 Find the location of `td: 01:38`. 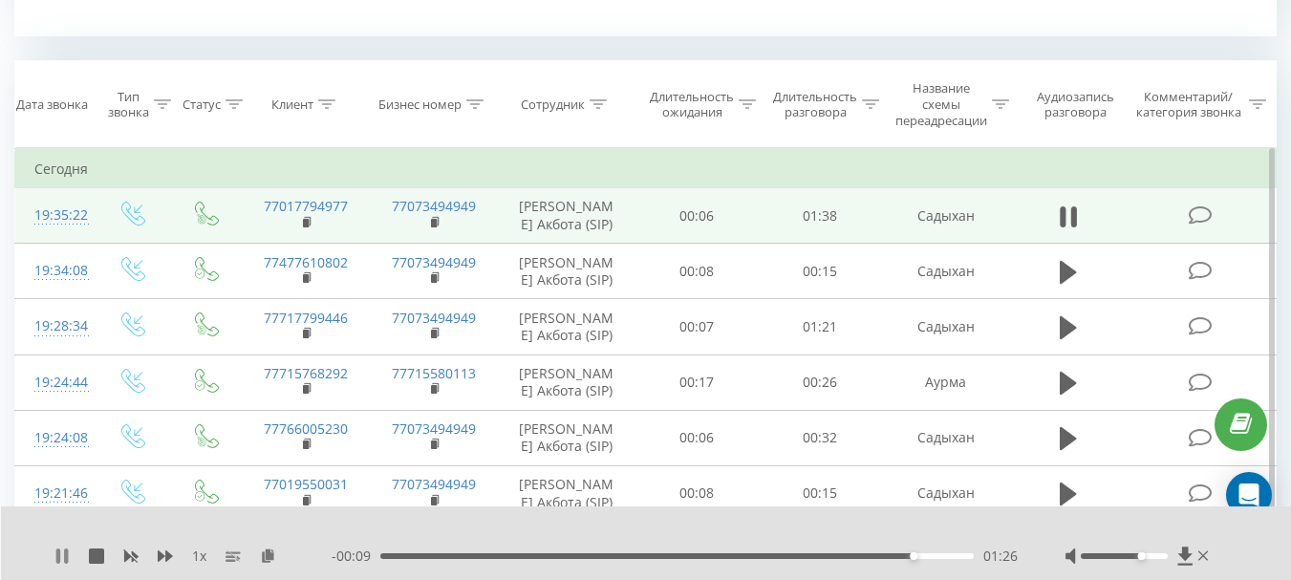

td: 01:38 is located at coordinates (820, 216).